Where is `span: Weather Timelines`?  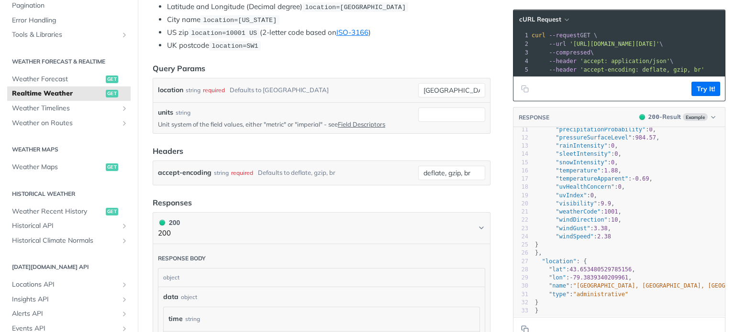 span: Weather Timelines is located at coordinates (65, 109).